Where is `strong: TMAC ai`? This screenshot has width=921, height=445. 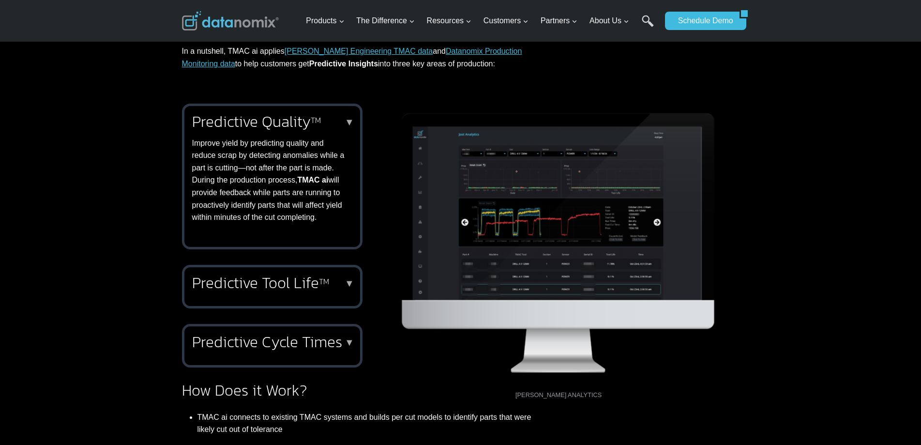
strong: TMAC ai is located at coordinates (313, 180).